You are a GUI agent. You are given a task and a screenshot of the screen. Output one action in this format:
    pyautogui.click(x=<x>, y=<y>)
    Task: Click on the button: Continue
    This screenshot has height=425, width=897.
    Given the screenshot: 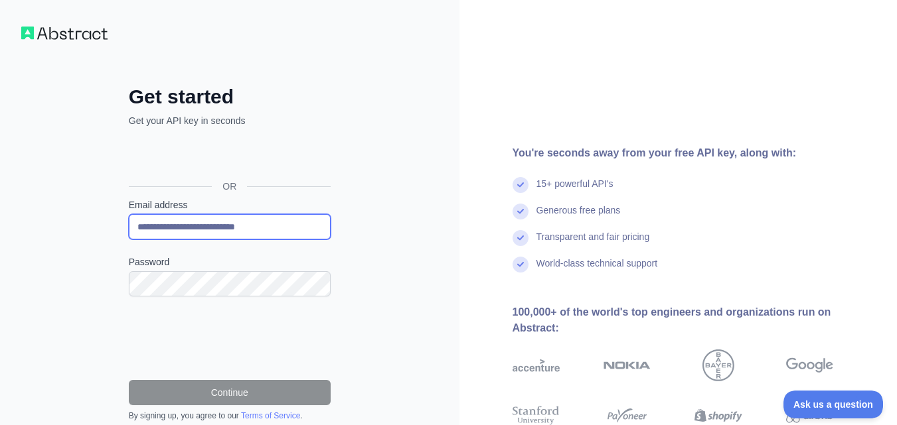 What is the action you would take?
    pyautogui.click(x=230, y=393)
    